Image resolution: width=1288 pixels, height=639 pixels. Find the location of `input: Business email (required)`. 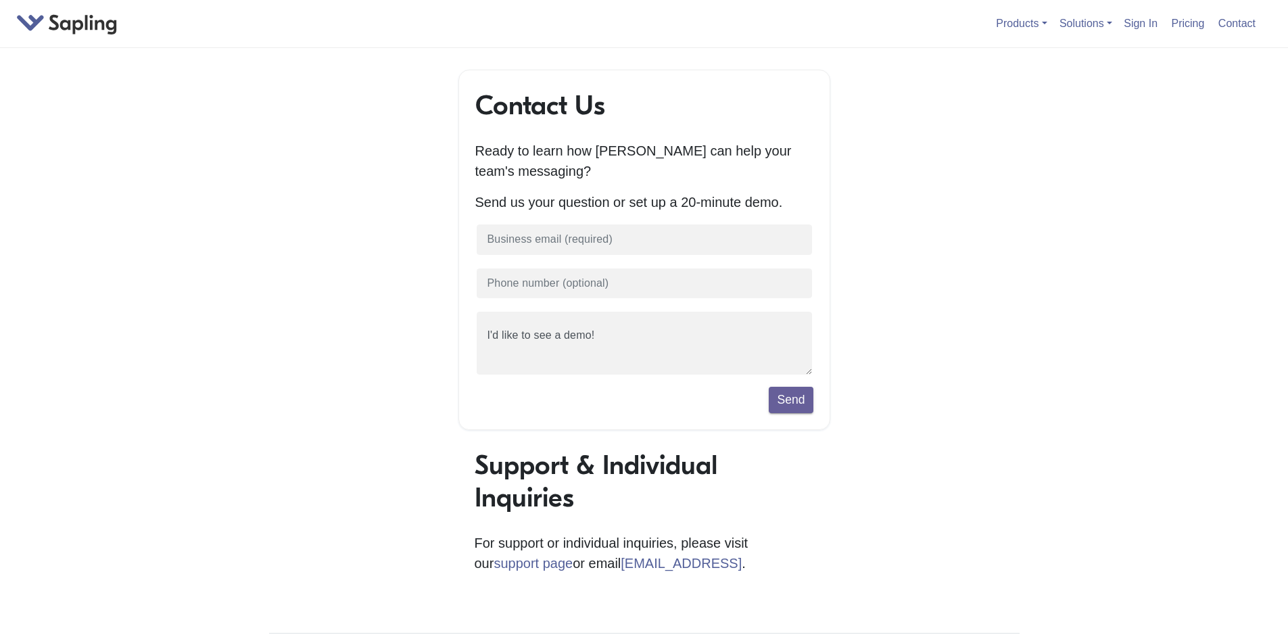

input: Business email (required) is located at coordinates (644, 239).